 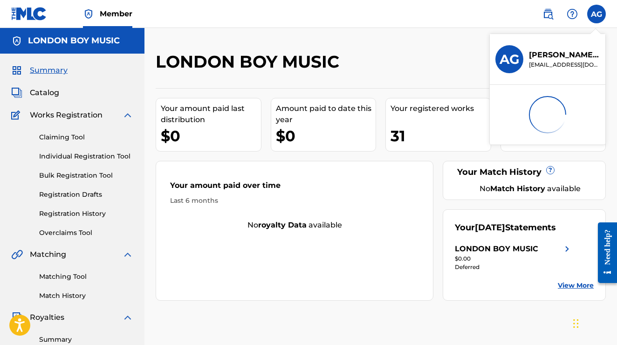 What do you see at coordinates (513, 258) in the screenshot?
I see `div: $0.00` at bounding box center [513, 258].